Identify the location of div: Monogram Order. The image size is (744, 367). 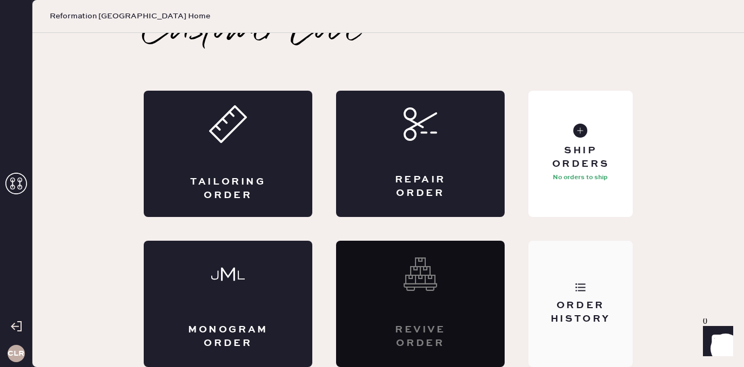
(228, 337).